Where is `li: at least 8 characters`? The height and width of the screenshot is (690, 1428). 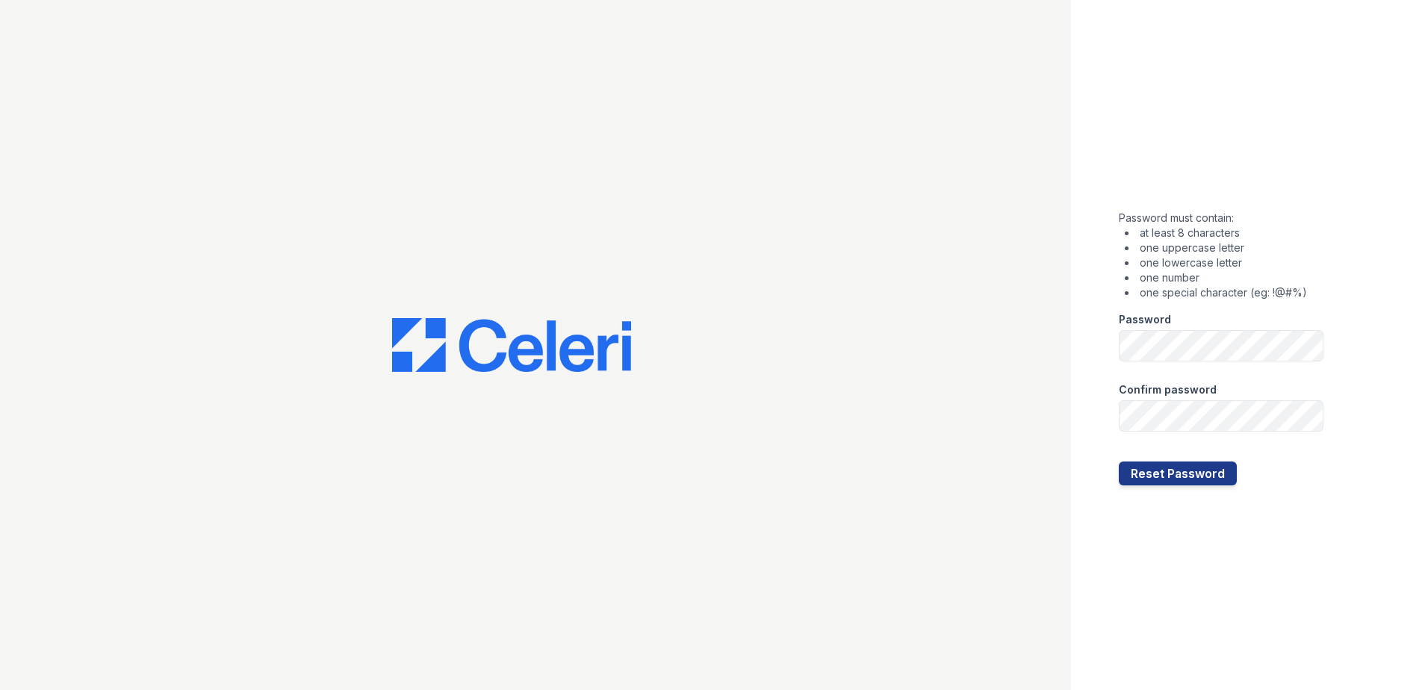 li: at least 8 characters is located at coordinates (1224, 233).